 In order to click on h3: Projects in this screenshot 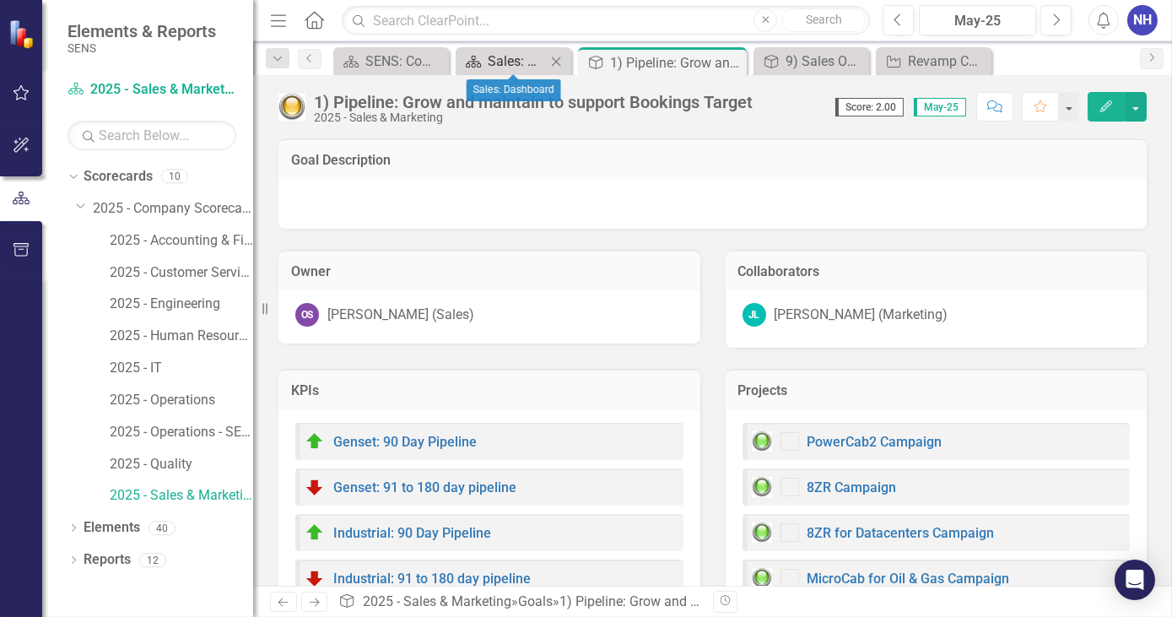, I will do `click(937, 391)`.